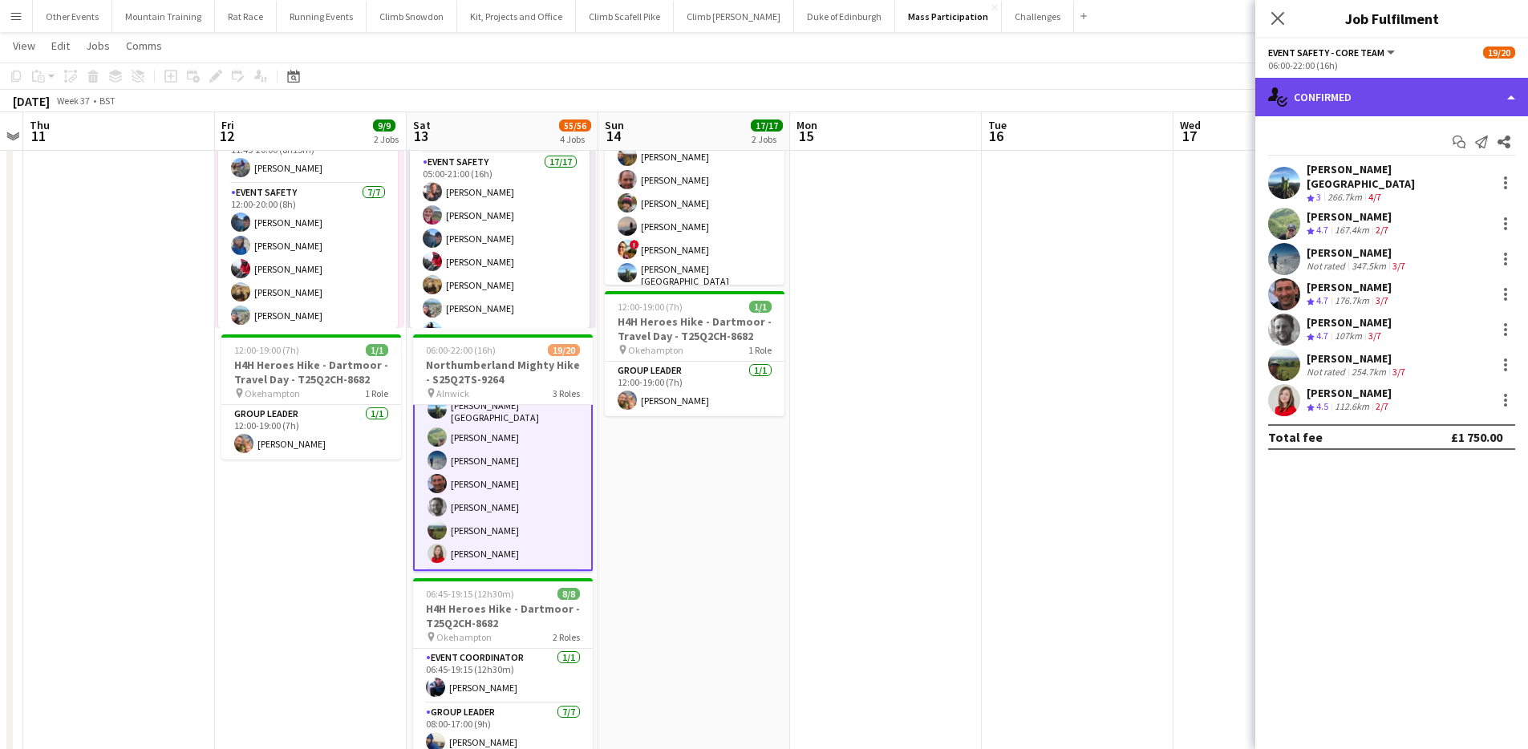 The width and height of the screenshot is (1528, 749). I want to click on span: Sun, so click(614, 125).